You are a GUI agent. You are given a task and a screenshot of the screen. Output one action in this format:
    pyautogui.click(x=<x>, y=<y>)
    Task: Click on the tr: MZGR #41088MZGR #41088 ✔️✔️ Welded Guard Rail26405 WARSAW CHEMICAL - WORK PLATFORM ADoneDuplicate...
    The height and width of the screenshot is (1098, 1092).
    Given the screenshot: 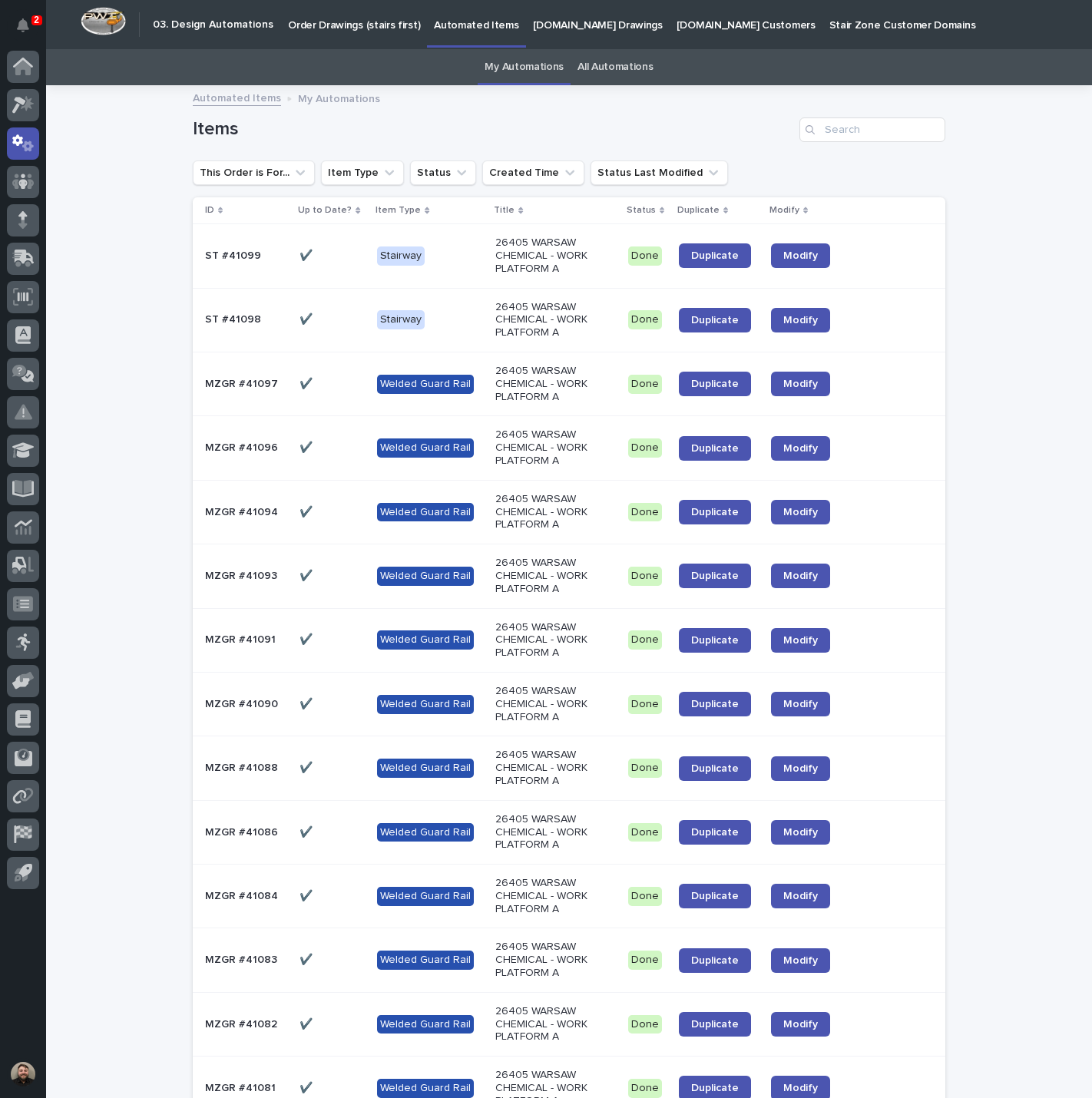 What is the action you would take?
    pyautogui.click(x=569, y=768)
    